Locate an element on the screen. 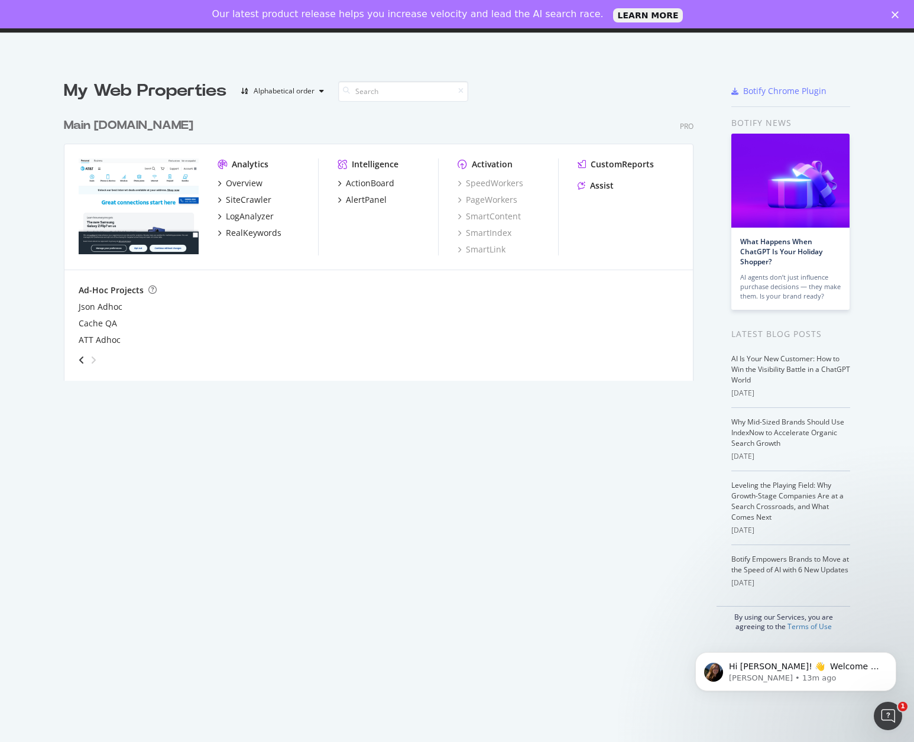 The height and width of the screenshot is (742, 914). a: SmartContent is located at coordinates (489, 216).